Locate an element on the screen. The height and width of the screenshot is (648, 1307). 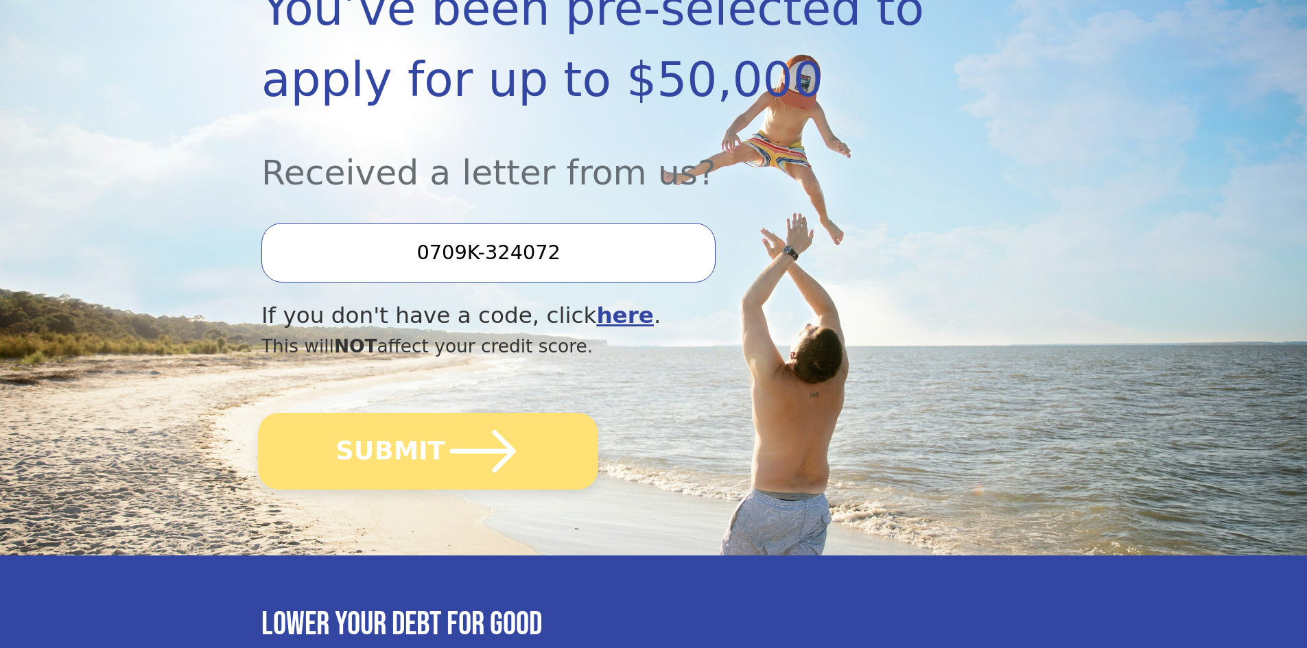
b: here is located at coordinates (625, 316).